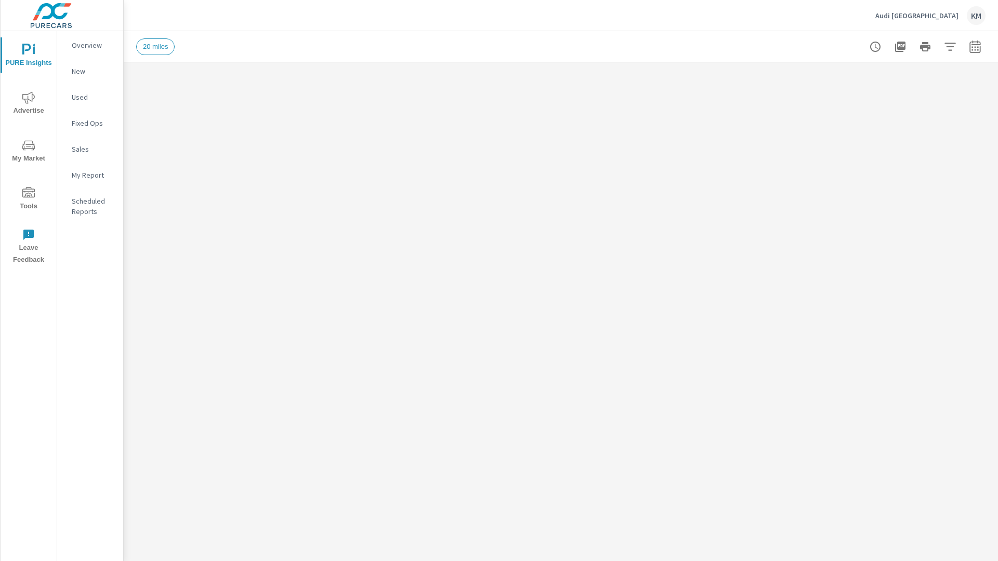 Image resolution: width=998 pixels, height=561 pixels. What do you see at coordinates (29, 152) in the screenshot?
I see `span: My Market` at bounding box center [29, 152].